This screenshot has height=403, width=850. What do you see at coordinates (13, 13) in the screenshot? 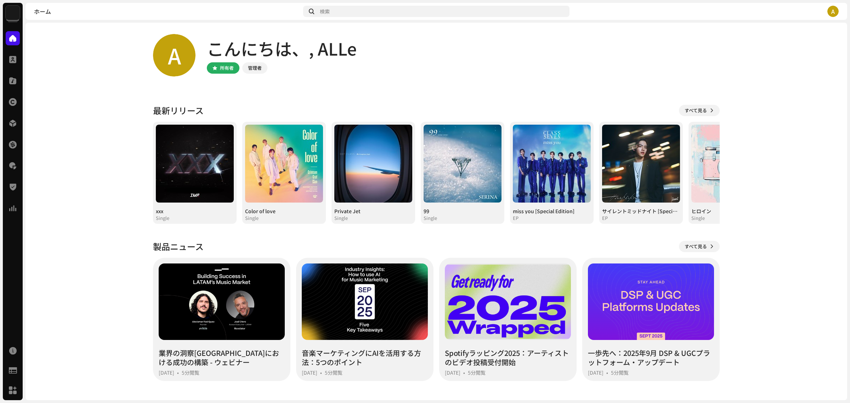
I see `img: c2543a3e-b08b-4b56-986d-89cdf5bdbbc2` at bounding box center [13, 13].